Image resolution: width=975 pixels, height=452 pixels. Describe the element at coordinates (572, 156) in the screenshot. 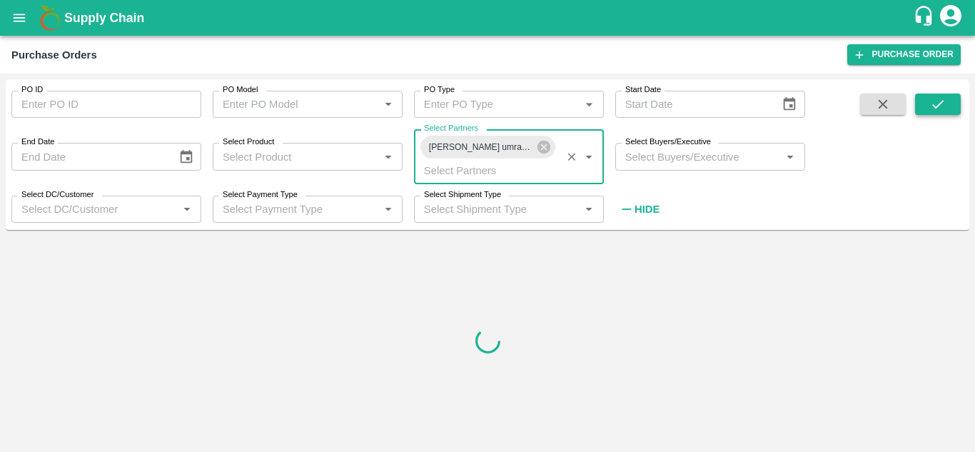

I see `button: Clear` at that location.